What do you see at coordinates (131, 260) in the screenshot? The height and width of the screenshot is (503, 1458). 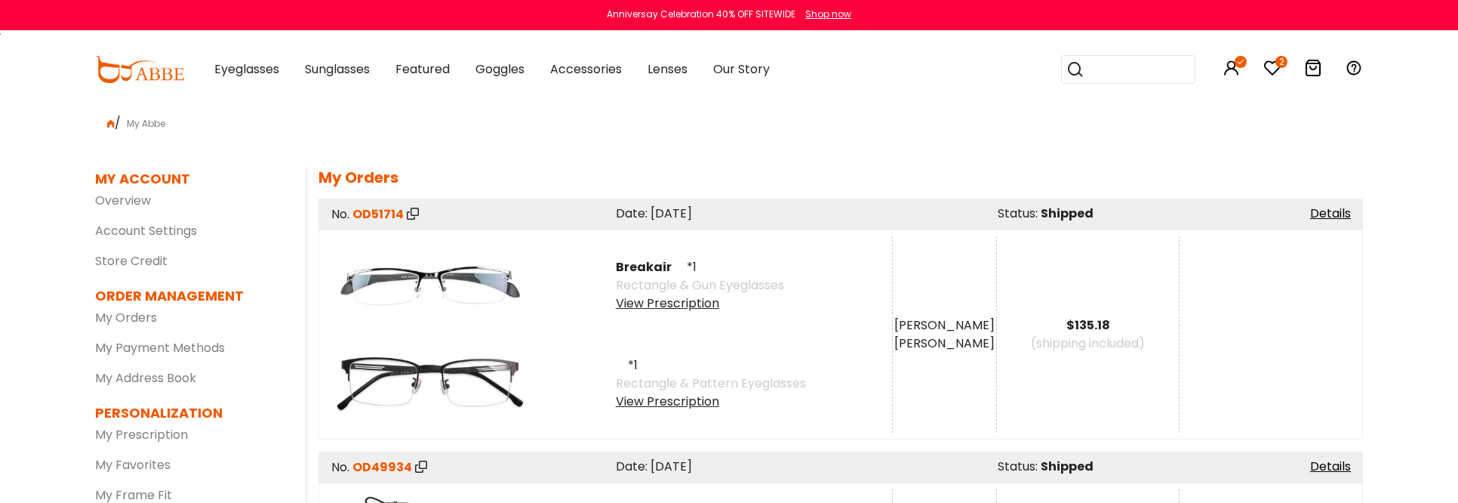 I see `a: Store Credit` at bounding box center [131, 260].